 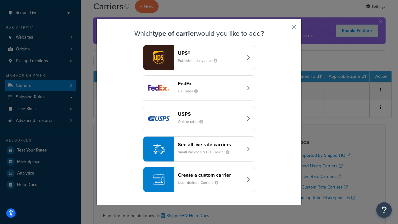 I want to click on img: ups logo, so click(x=159, y=58).